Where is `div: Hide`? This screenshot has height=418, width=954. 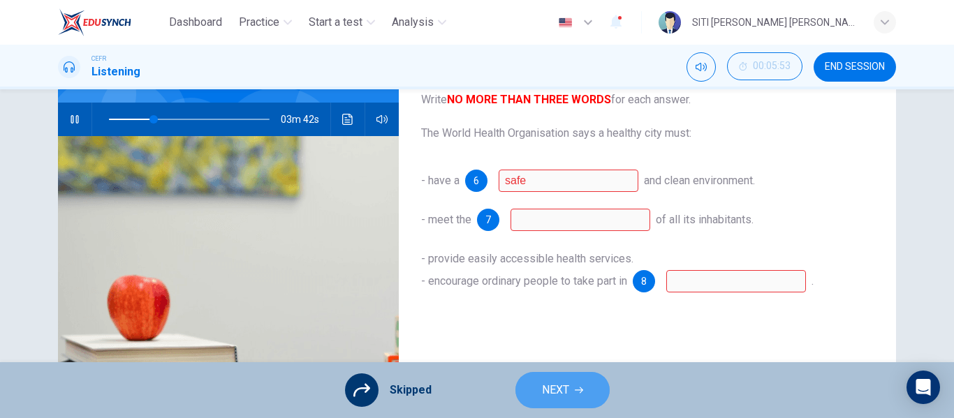 div: Hide is located at coordinates (764, 67).